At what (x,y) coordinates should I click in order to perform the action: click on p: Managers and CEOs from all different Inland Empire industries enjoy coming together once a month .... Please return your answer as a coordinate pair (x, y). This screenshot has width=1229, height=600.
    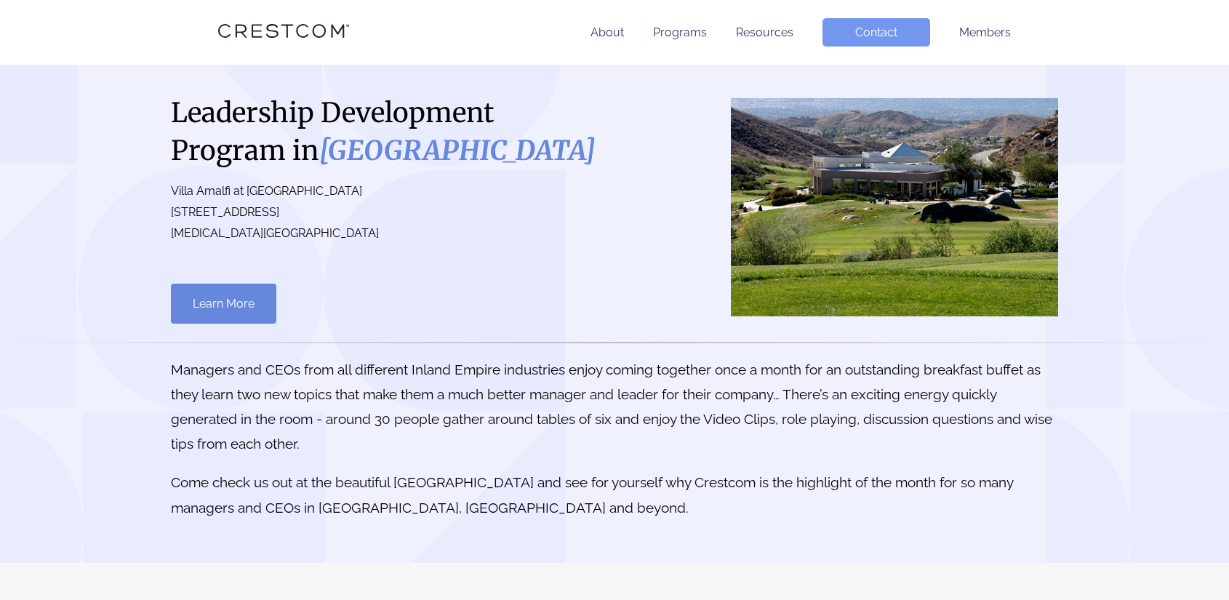
    Looking at the image, I should click on (615, 407).